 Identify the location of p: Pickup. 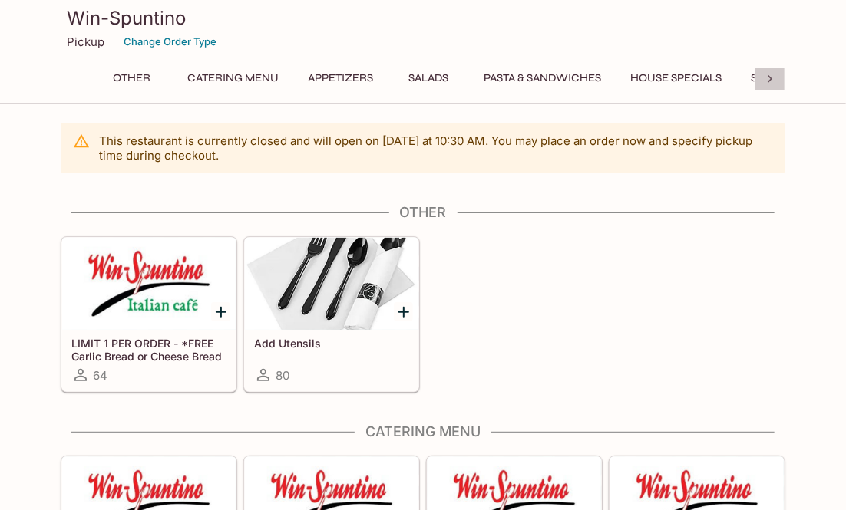
(85, 41).